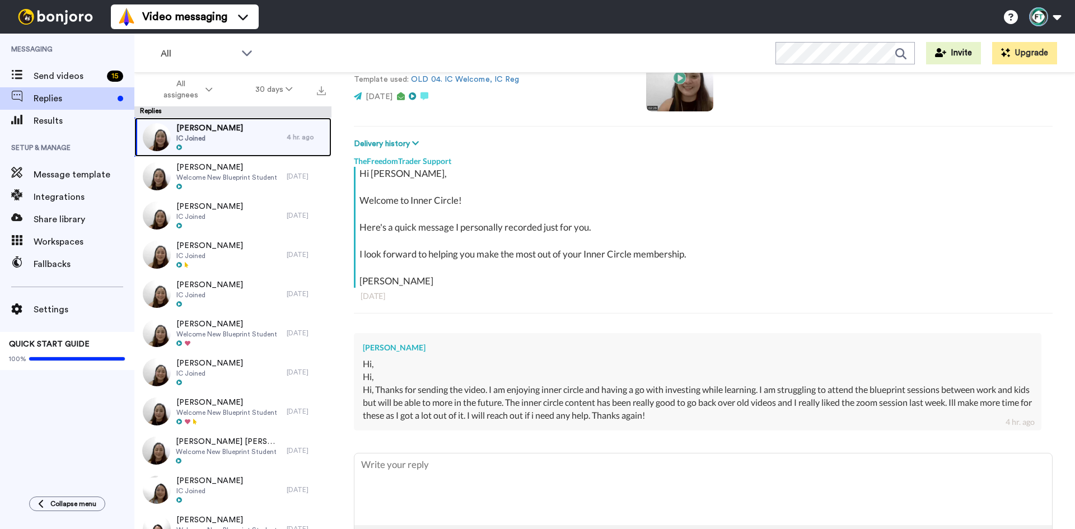  Describe the element at coordinates (954, 53) in the screenshot. I see `a: Invite` at that location.